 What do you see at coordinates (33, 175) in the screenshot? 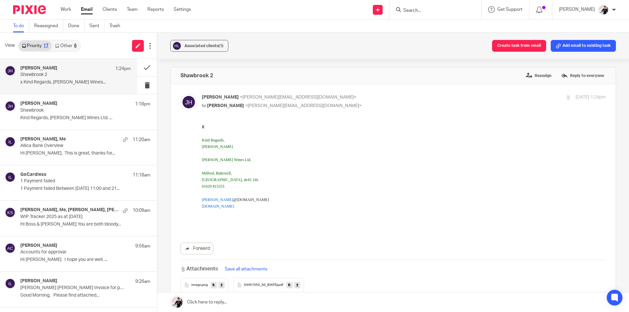
I see `h4: GoCardless` at bounding box center [33, 175].